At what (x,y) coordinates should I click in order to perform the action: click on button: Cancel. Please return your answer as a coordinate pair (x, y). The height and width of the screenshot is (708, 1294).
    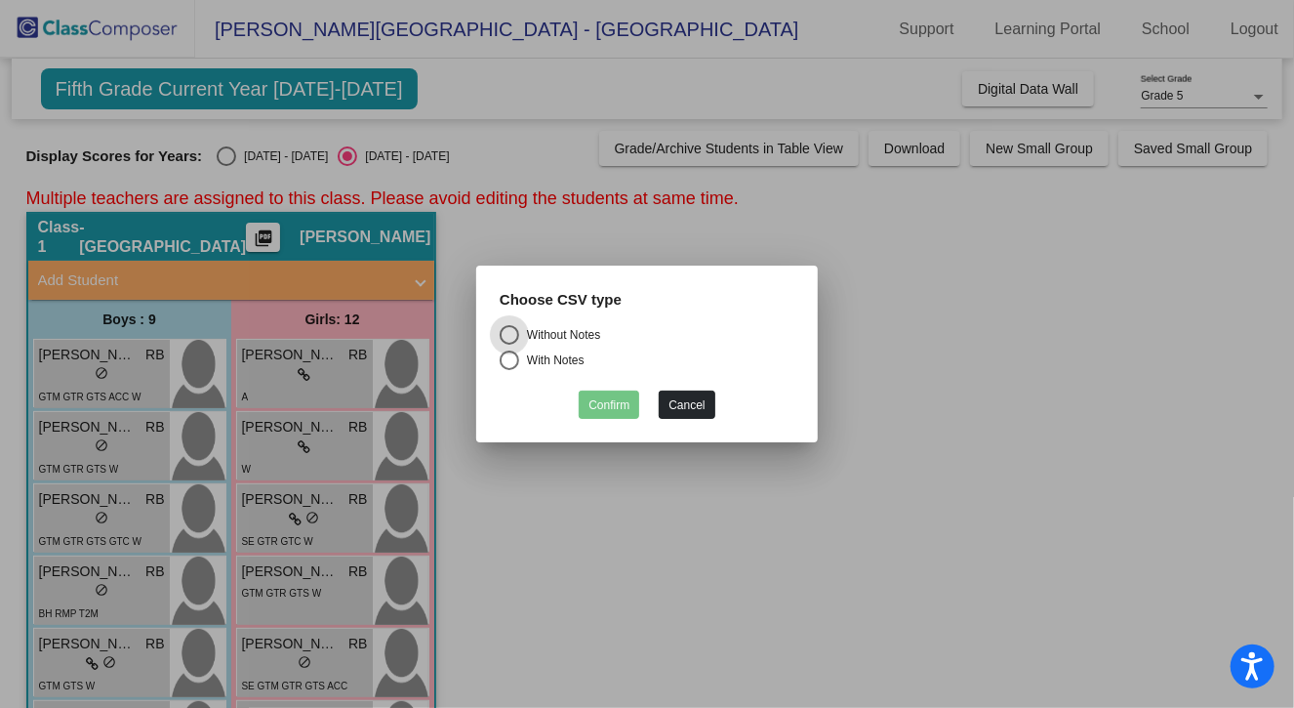
    Looking at the image, I should click on (686, 404).